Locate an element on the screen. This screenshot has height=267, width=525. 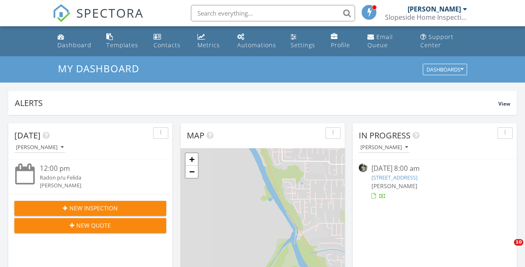
button: New Quote is located at coordinates (90, 225).